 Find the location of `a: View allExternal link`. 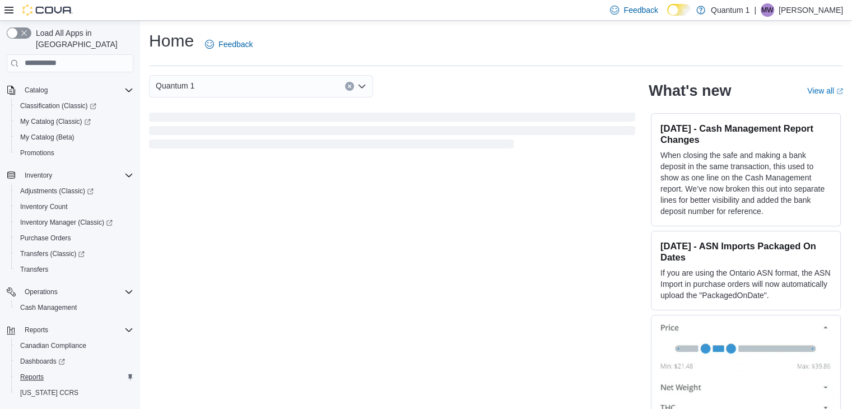

a: View allExternal link is located at coordinates (825, 91).